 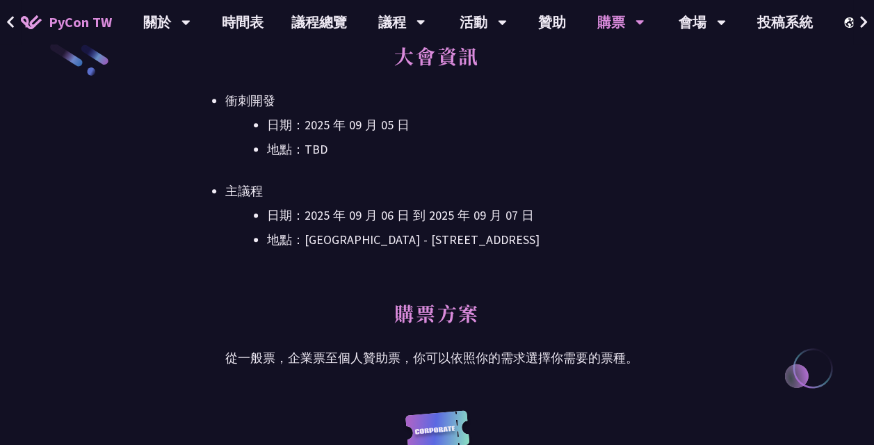 I want to click on img: Locale Icon, so click(x=851, y=22).